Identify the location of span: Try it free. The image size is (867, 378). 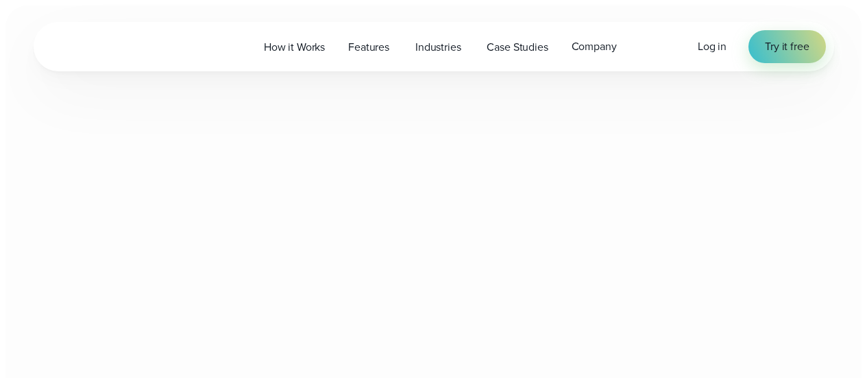
(787, 47).